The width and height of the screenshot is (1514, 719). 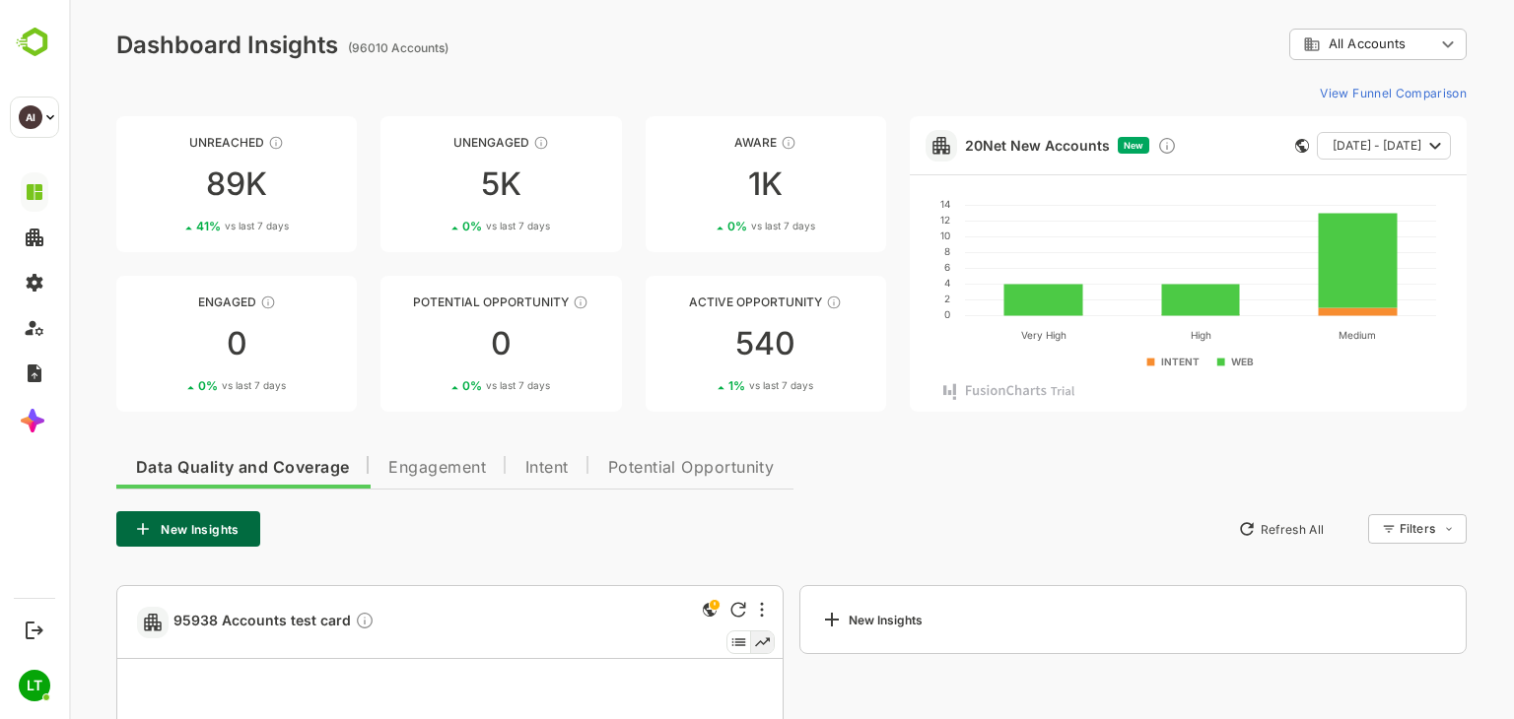 What do you see at coordinates (697, 344) in the screenshot?
I see `a: Active OpportunityThese accounts have open opportunities which might be at any of the Sales Stage...` at bounding box center [697, 344].